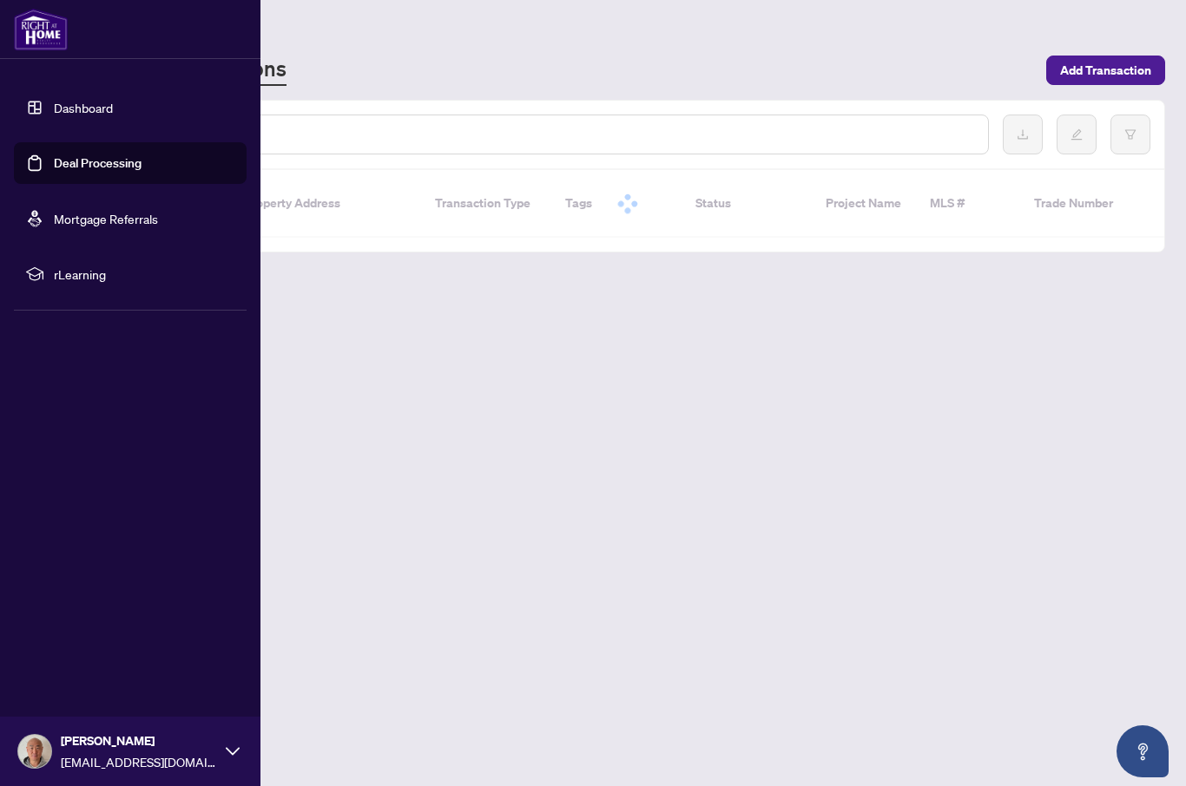  What do you see at coordinates (1142, 752) in the screenshot?
I see `button: Open asap` at bounding box center [1142, 752].